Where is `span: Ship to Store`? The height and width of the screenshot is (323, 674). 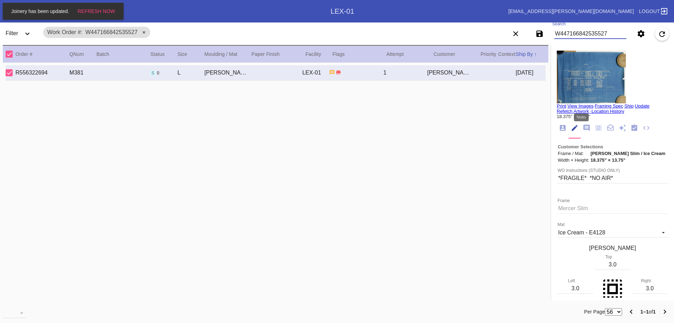 span: Ship to Store is located at coordinates (338, 72).